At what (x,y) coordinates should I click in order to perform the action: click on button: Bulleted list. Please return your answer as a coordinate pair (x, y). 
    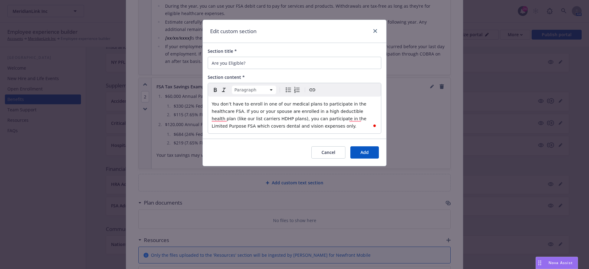
    Looking at the image, I should click on (289, 90).